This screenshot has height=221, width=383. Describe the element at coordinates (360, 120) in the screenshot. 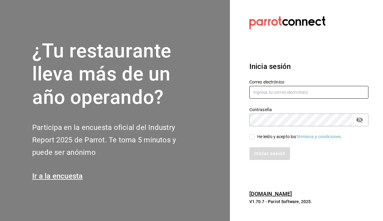

I see `button: passwordField` at that location.